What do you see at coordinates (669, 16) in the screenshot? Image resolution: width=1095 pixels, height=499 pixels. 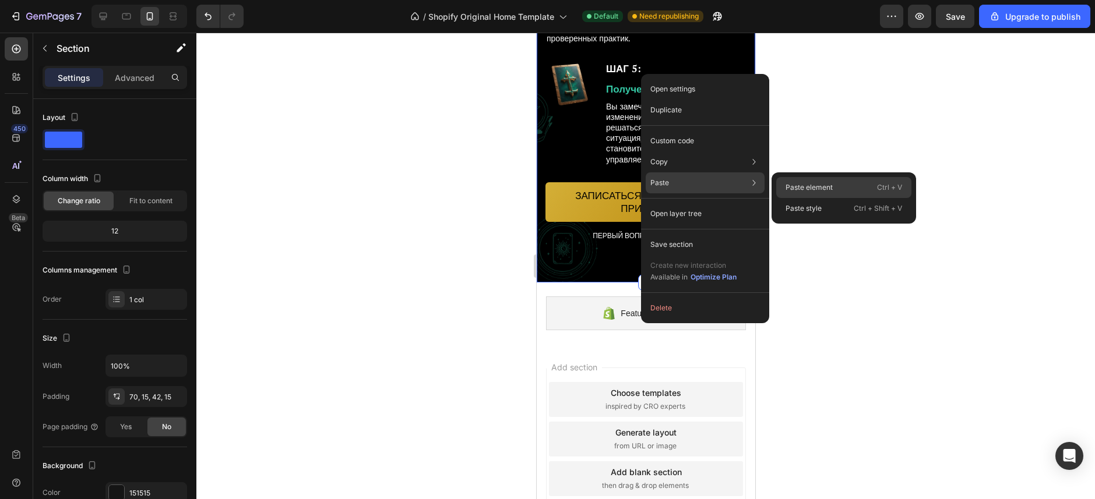 I see `span: Need republishing` at bounding box center [669, 16].